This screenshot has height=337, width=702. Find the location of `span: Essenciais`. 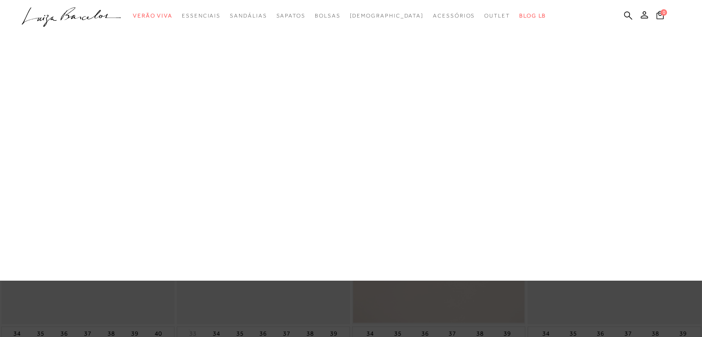

span: Essenciais is located at coordinates (201, 16).